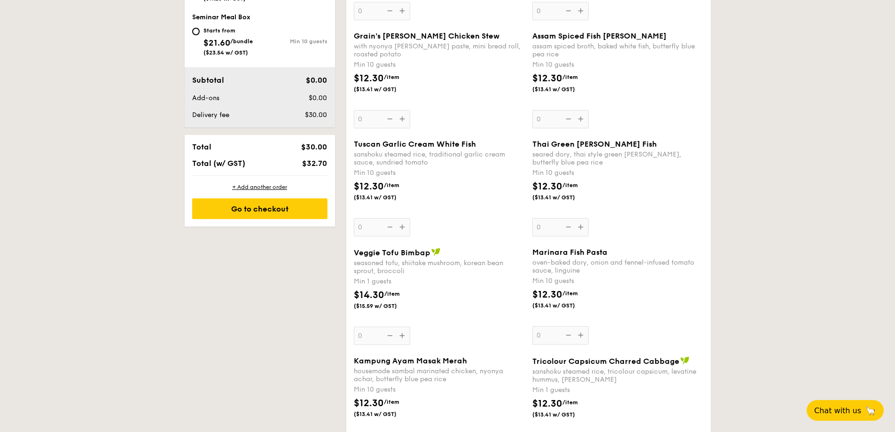  What do you see at coordinates (206, 98) in the screenshot?
I see `span: Add-ons` at bounding box center [206, 98].